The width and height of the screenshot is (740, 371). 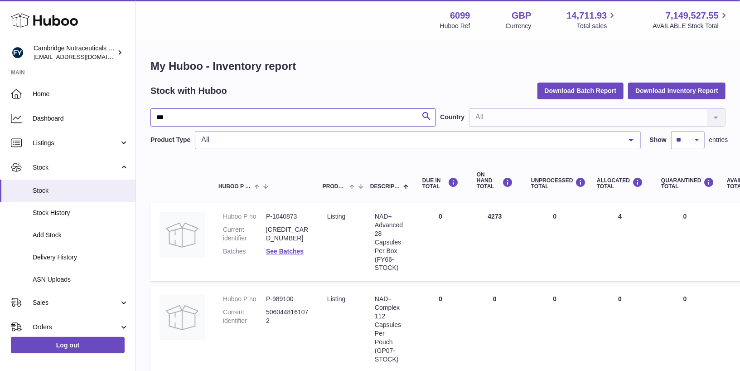 What do you see at coordinates (170, 140) in the screenshot?
I see `label: Product Type` at bounding box center [170, 140].